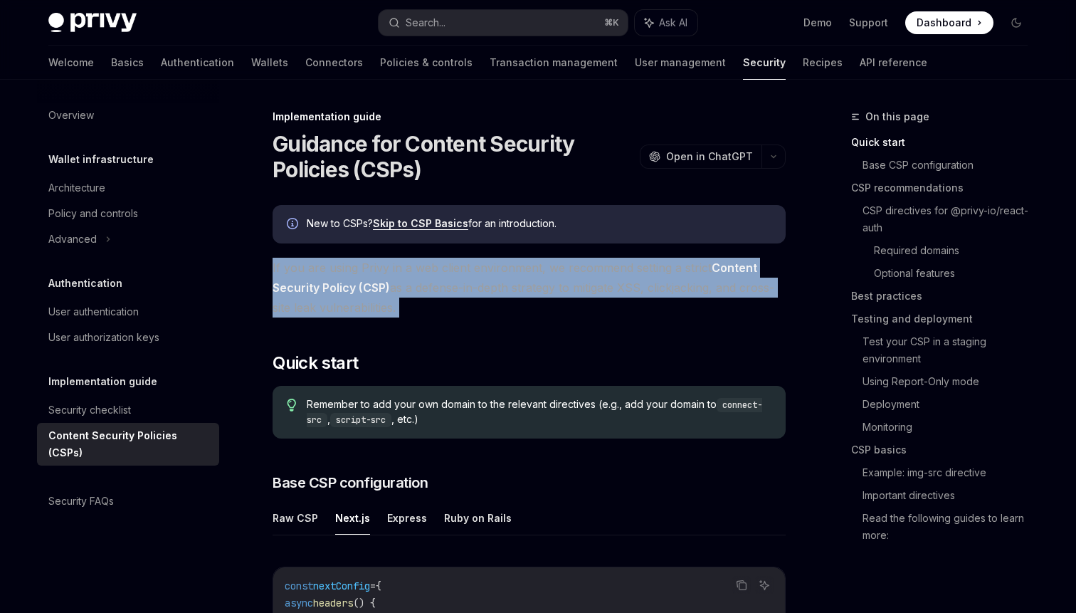 The width and height of the screenshot is (1076, 613). Describe the element at coordinates (73, 239) in the screenshot. I see `div: Advanced` at that location.